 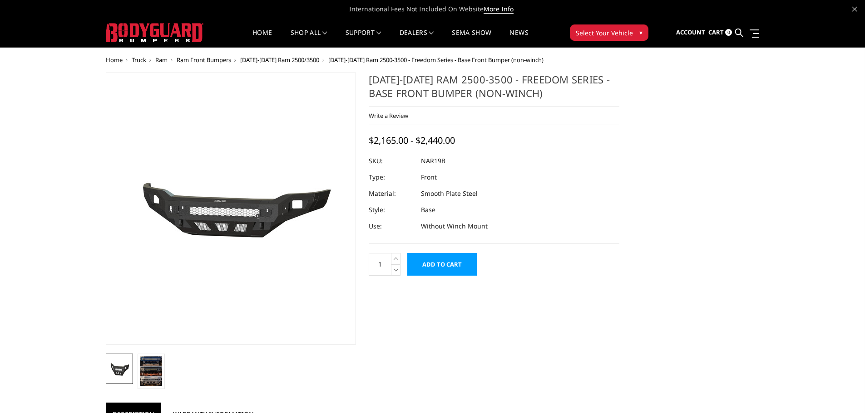 I want to click on span: Ram Front Bumpers, so click(x=204, y=60).